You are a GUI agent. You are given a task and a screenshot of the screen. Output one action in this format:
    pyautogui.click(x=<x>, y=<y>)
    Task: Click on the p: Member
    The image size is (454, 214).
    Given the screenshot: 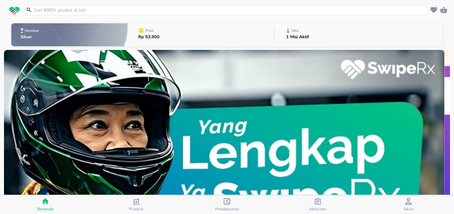 What is the action you would take?
    pyautogui.click(x=32, y=31)
    